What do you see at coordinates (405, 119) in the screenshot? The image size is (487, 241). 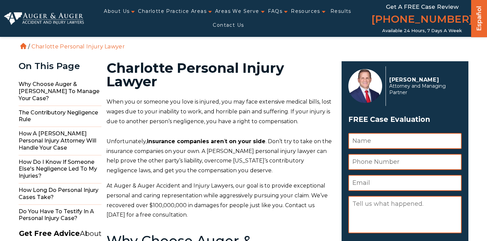 I see `span: FREE Case Evaluation` at bounding box center [405, 119].